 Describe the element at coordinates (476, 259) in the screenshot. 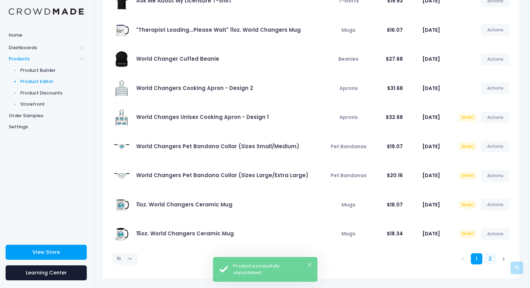

I see `a: 1` at that location.